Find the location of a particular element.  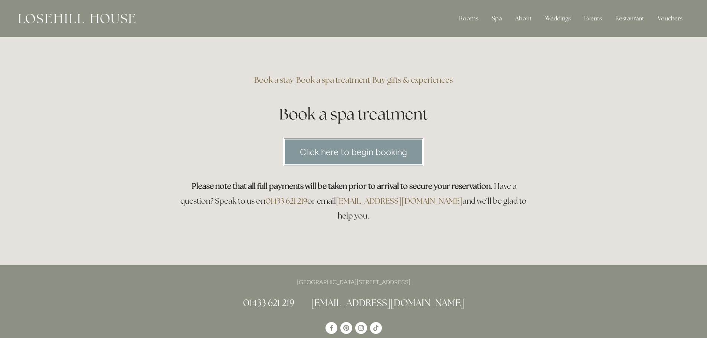

div: Events is located at coordinates (593, 19).